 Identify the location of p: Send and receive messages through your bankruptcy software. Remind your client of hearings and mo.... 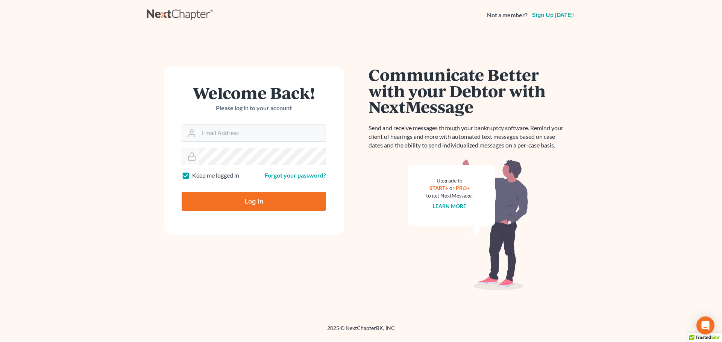
(468, 137).